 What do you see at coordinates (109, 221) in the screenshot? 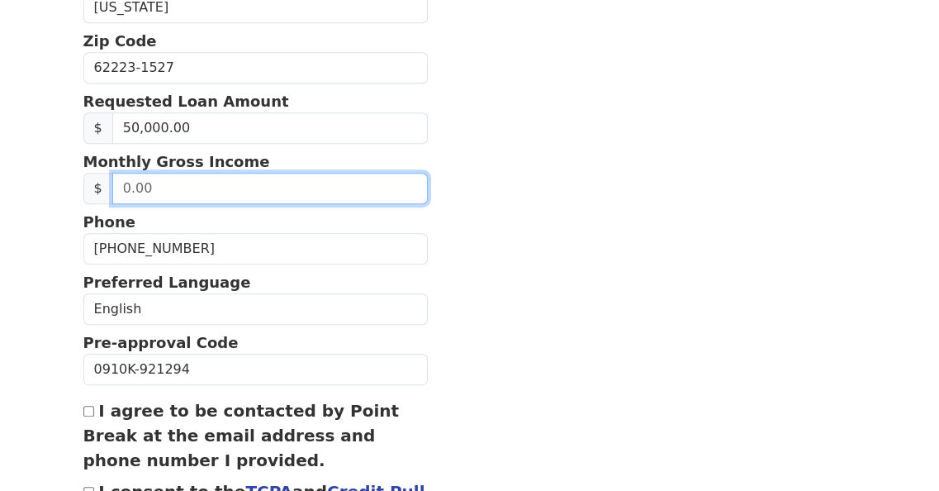
I see `strong: Phone` at bounding box center [109, 221].